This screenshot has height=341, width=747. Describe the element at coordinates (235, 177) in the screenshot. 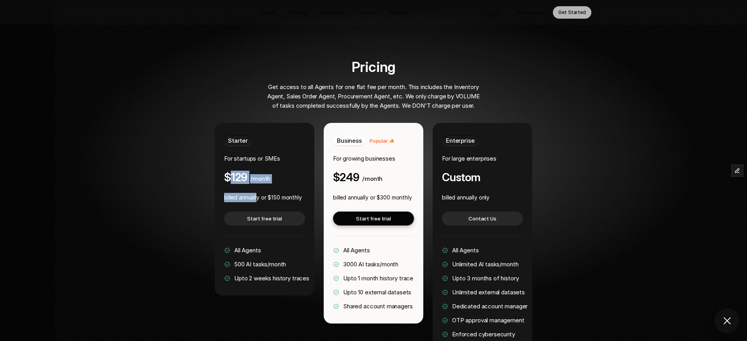

I see `h4: $129` at that location.